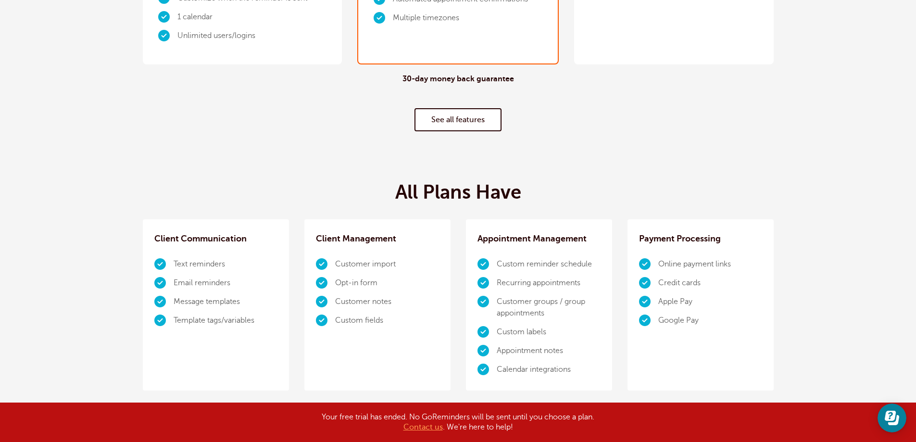 This screenshot has height=442, width=916. Describe the element at coordinates (548, 350) in the screenshot. I see `li: Appointment notes` at that location.